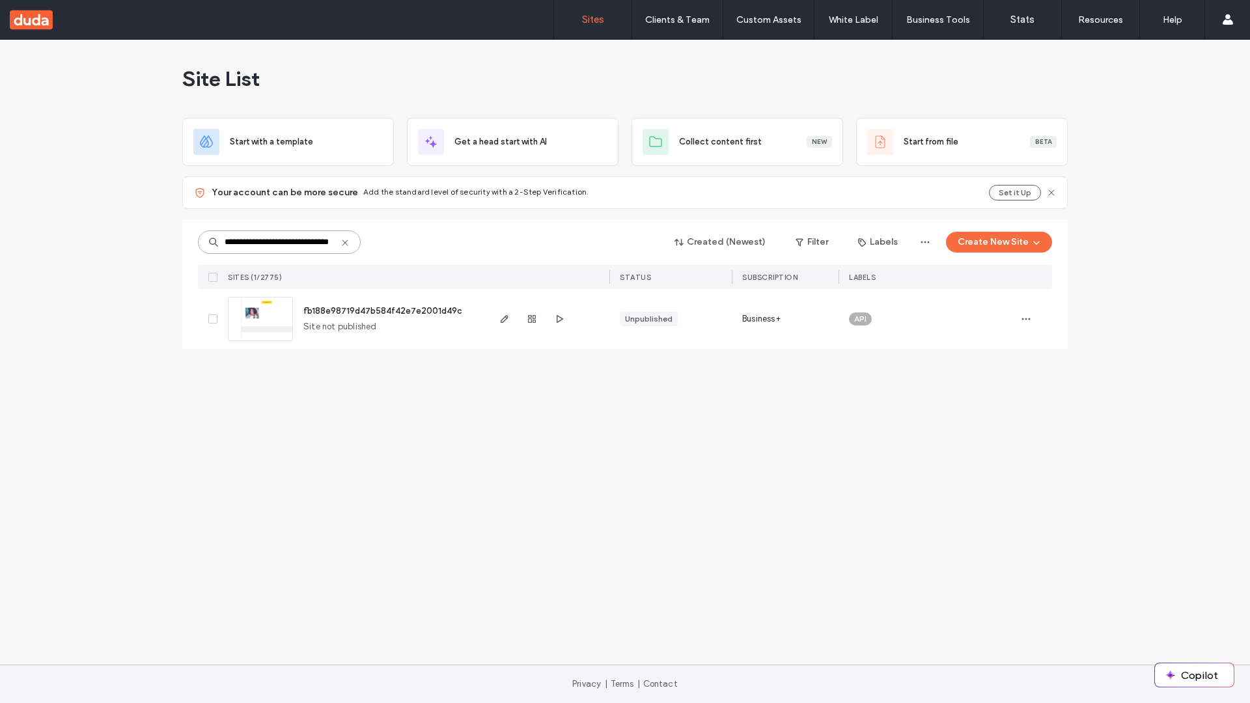 The width and height of the screenshot is (1250, 703). I want to click on span: fb188e98719d47b584f42e7e2001d49c, so click(383, 311).